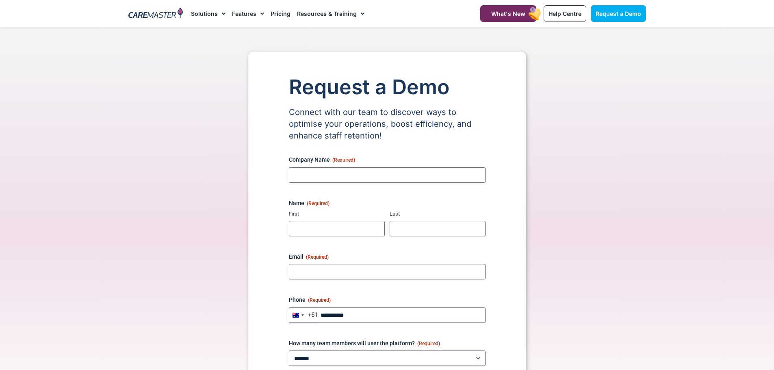  What do you see at coordinates (565, 13) in the screenshot?
I see `a: Help Centre` at bounding box center [565, 13].